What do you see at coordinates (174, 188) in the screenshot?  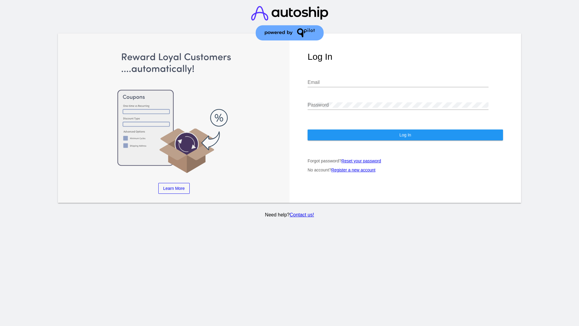 I see `span: Learn More` at bounding box center [174, 188].